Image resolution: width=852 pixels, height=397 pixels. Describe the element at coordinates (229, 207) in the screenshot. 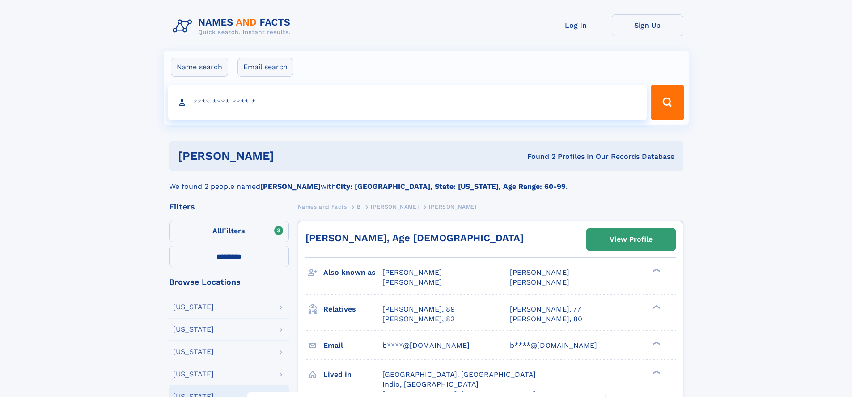

I see `div: Filters` at that location.